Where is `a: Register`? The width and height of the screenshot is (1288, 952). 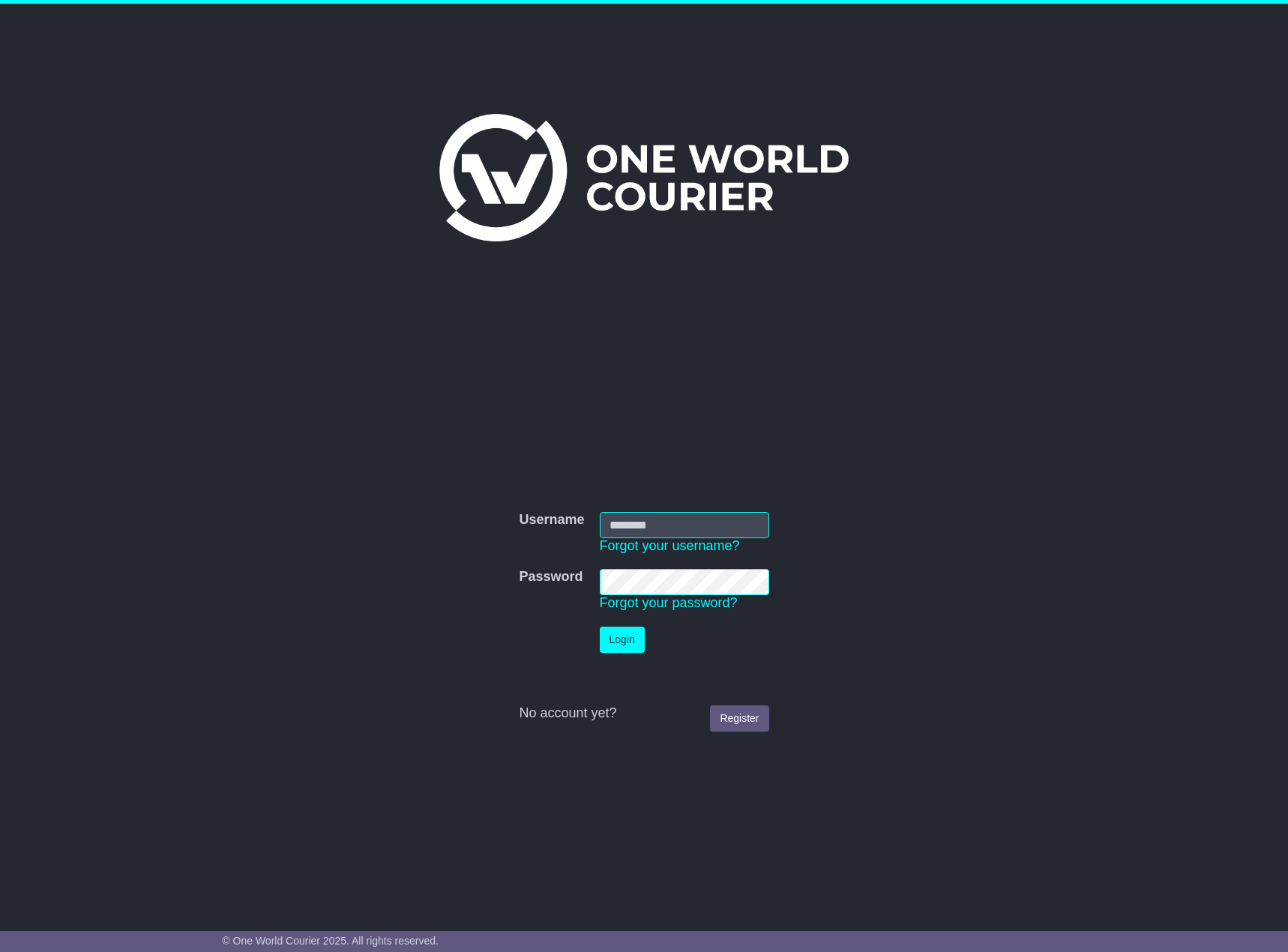
a: Register is located at coordinates (739, 719).